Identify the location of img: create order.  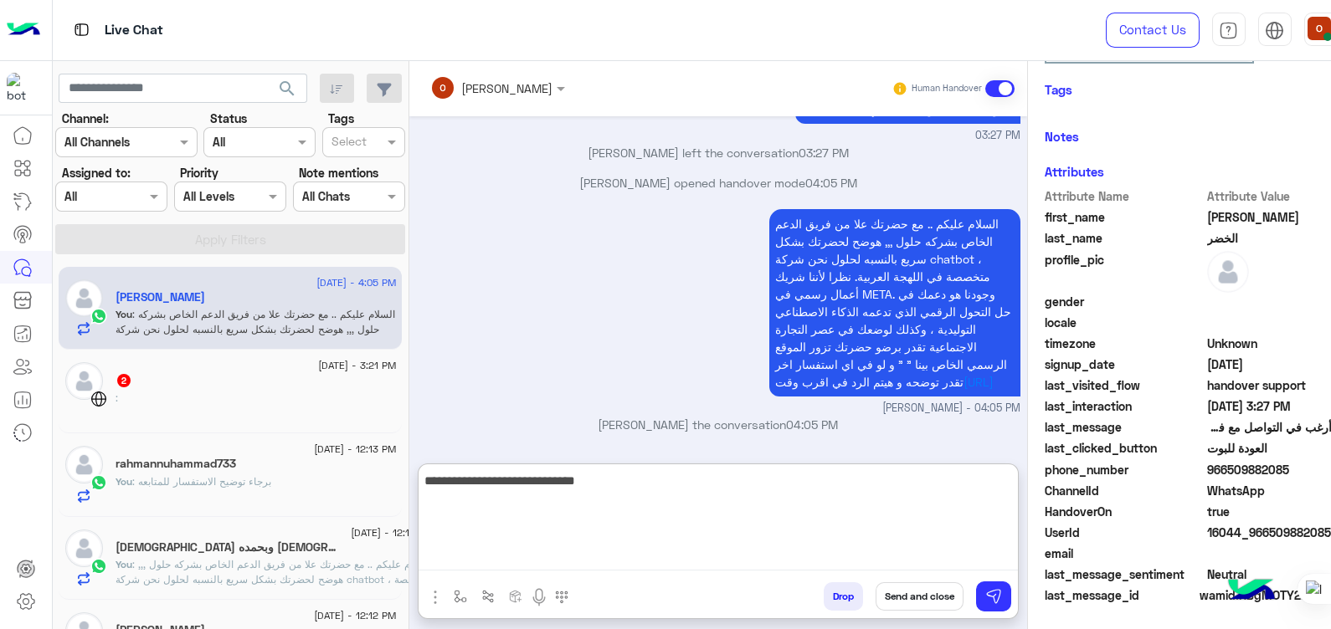
(516, 597).